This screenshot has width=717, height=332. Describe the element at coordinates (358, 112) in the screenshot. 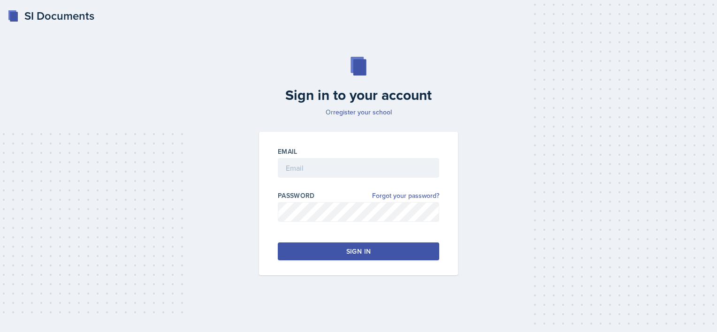

I see `p: Or` at that location.